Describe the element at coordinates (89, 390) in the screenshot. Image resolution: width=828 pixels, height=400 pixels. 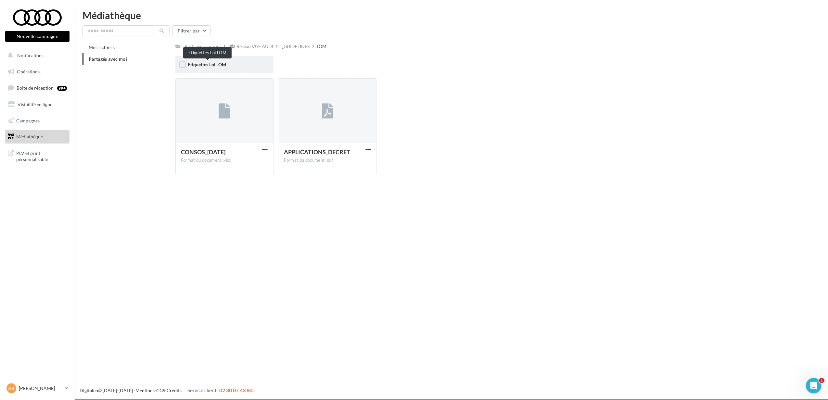
I see `a: Digitaleo` at that location.